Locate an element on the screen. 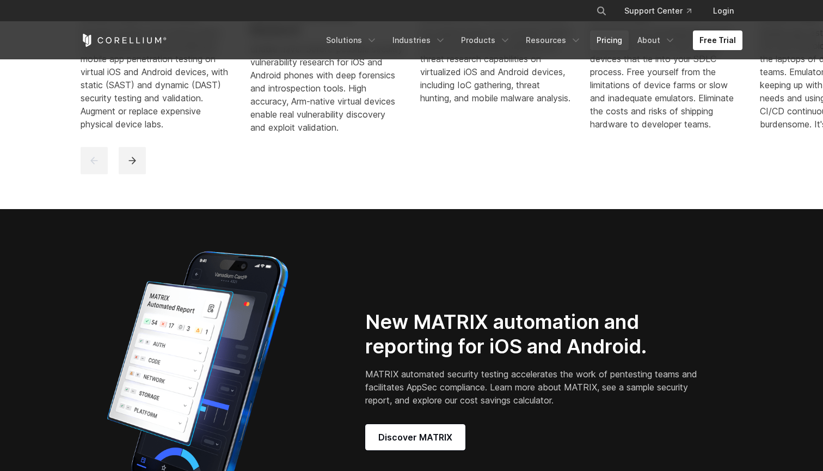  a: About is located at coordinates (657, 40).